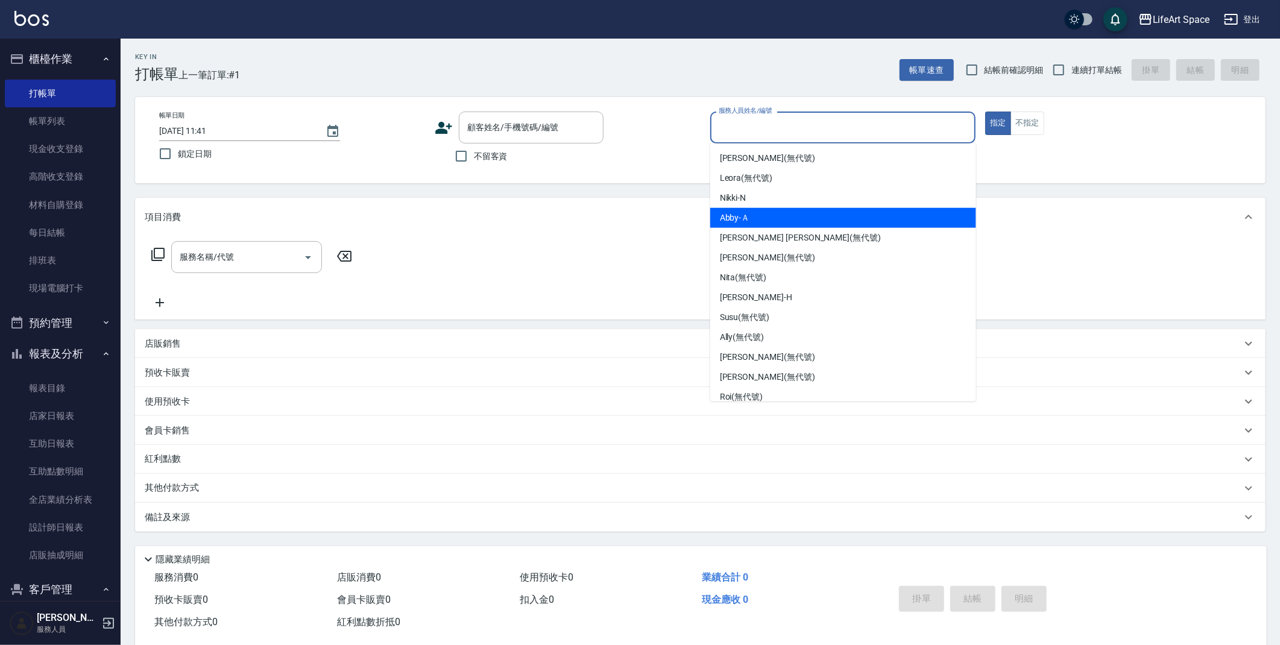  What do you see at coordinates (167, 517) in the screenshot?
I see `p: 備註及來源` at bounding box center [167, 517].